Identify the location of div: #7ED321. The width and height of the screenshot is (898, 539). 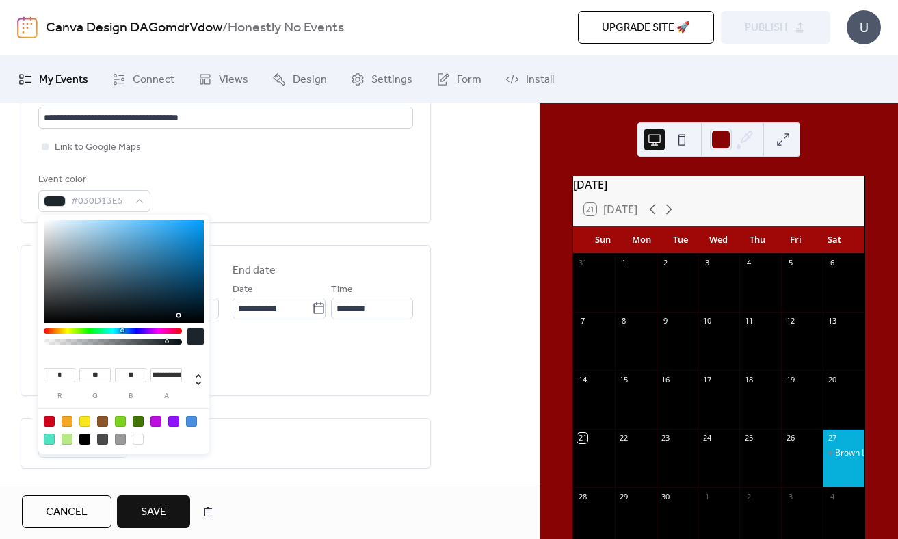
(120, 421).